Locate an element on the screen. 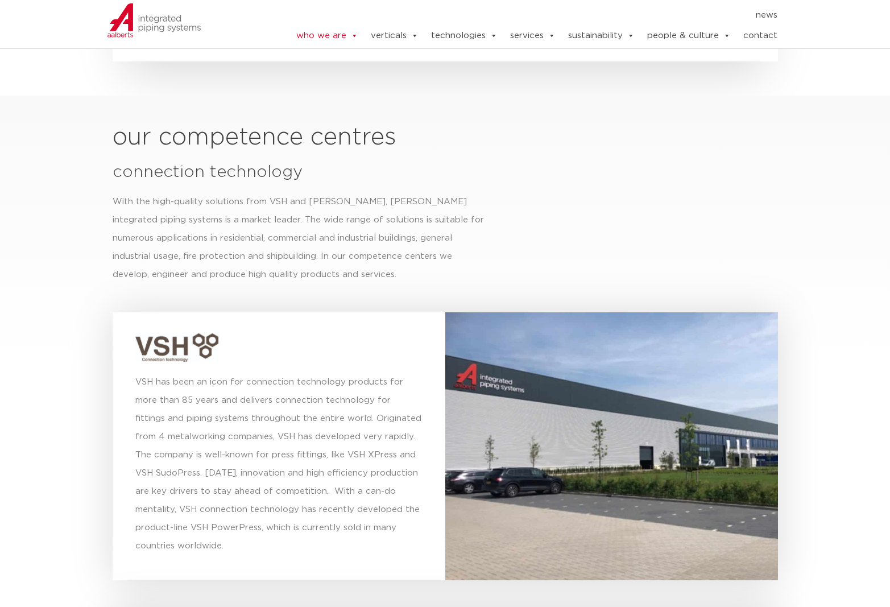  a: technologies is located at coordinates (464, 36).